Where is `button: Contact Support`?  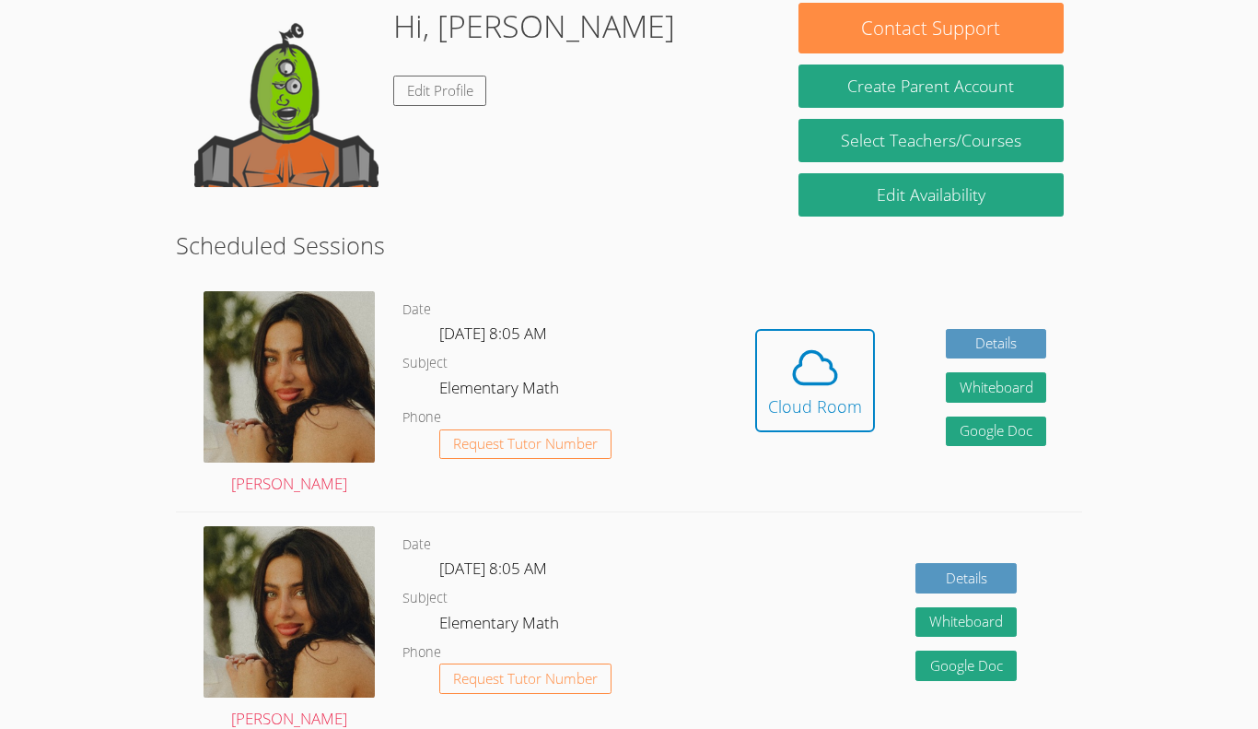 button: Contact Support is located at coordinates (931, 28).